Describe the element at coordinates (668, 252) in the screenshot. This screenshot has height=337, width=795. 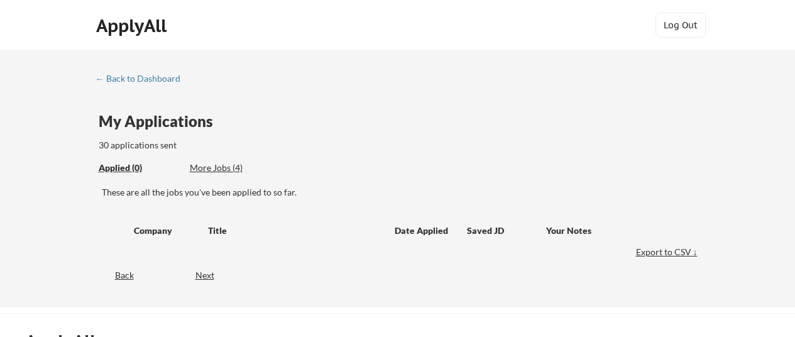
I see `div: Export to CSV ↓` at that location.